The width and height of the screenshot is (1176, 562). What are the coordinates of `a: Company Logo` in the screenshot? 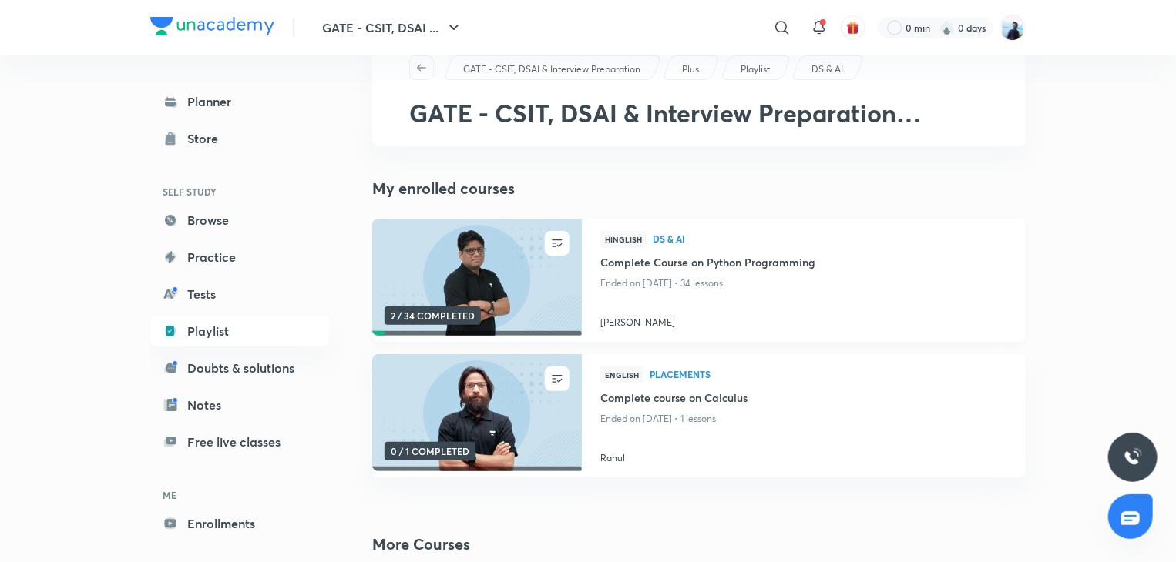 It's located at (212, 28).